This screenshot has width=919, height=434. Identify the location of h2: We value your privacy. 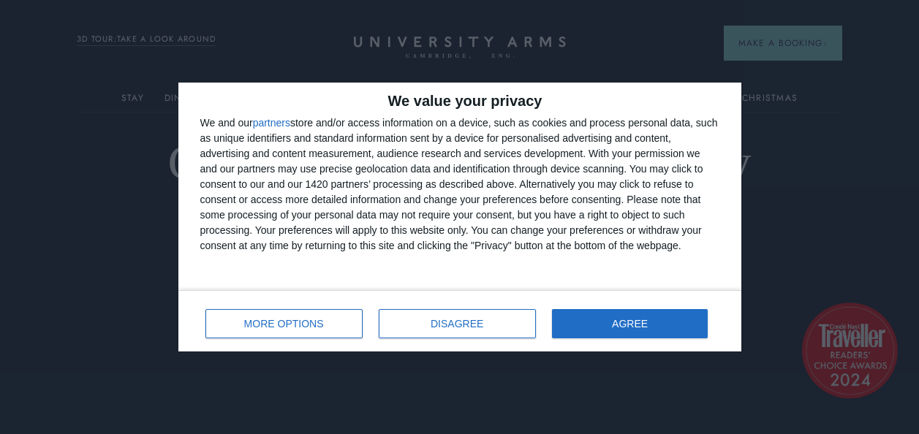
(460, 101).